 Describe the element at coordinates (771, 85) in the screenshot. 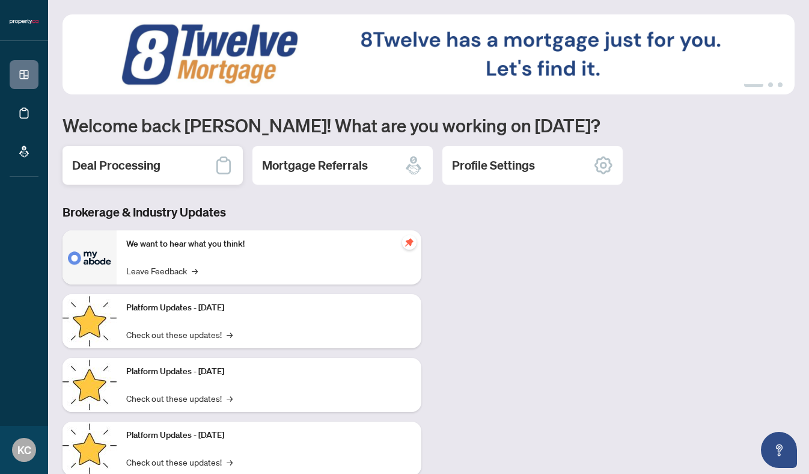

I see `button: 2` at that location.